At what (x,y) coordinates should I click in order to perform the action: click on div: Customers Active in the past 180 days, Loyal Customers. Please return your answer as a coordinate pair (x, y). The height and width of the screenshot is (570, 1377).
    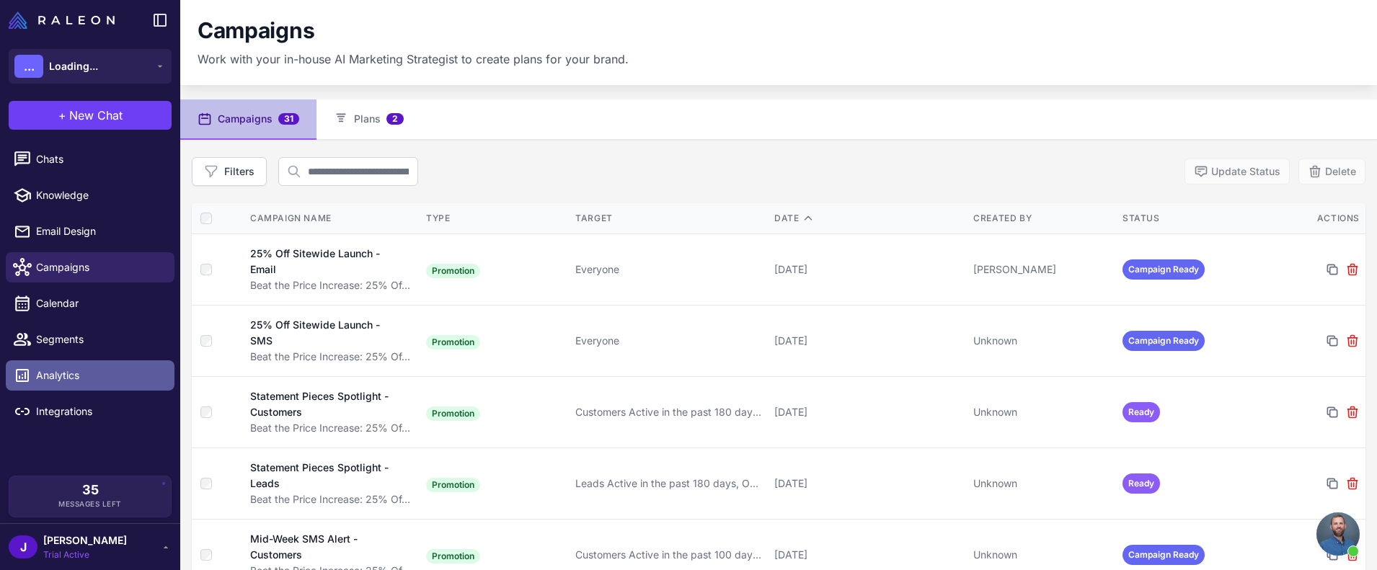
    Looking at the image, I should click on (669, 412).